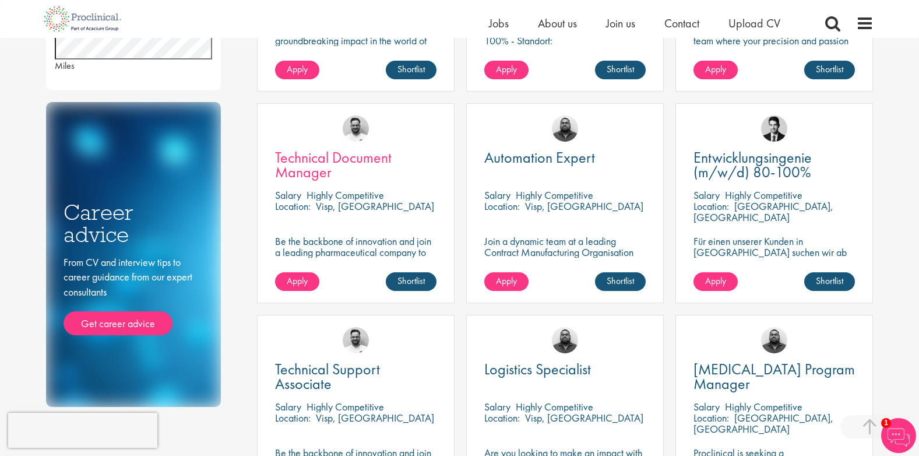 The height and width of the screenshot is (456, 919). Describe the element at coordinates (754, 23) in the screenshot. I see `span: Upload CV` at that location.